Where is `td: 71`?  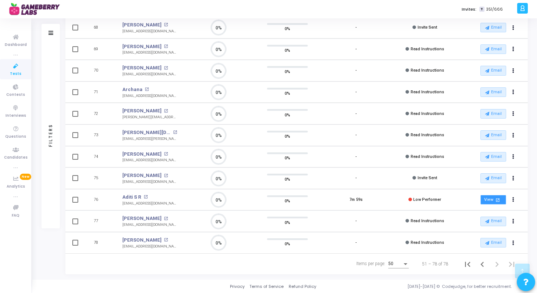
td: 71 is located at coordinates (99, 92).